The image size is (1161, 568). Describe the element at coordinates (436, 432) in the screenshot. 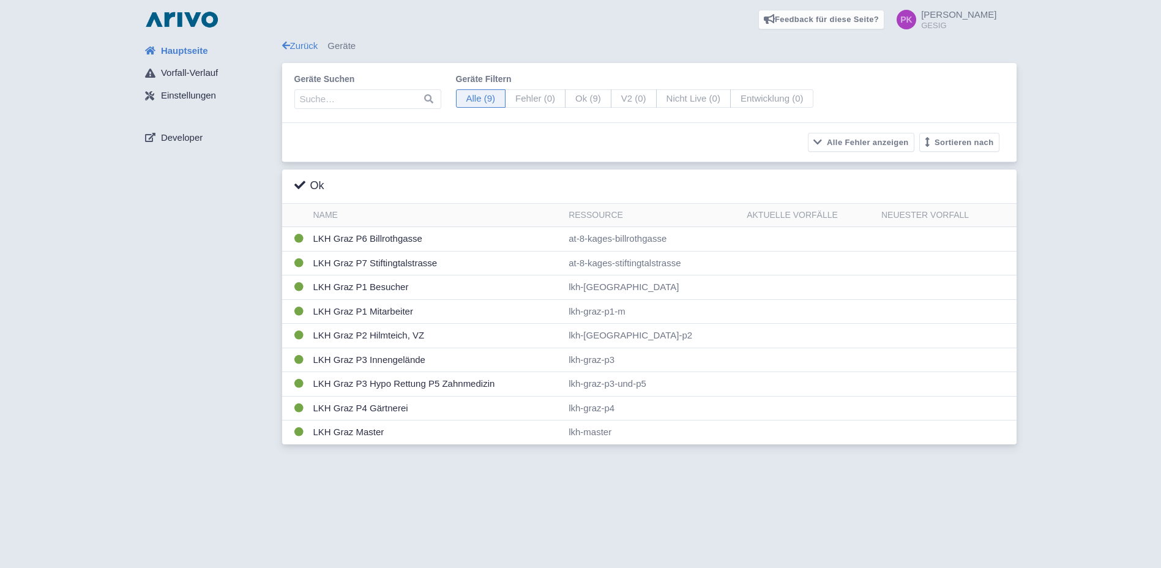

I see `td: LKH Graz Master` at that location.